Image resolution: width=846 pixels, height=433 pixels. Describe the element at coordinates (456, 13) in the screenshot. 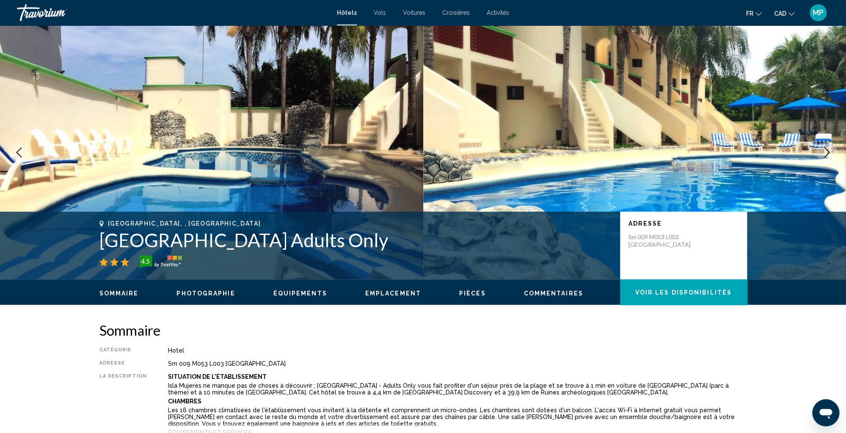

I see `a: Croisières` at that location.